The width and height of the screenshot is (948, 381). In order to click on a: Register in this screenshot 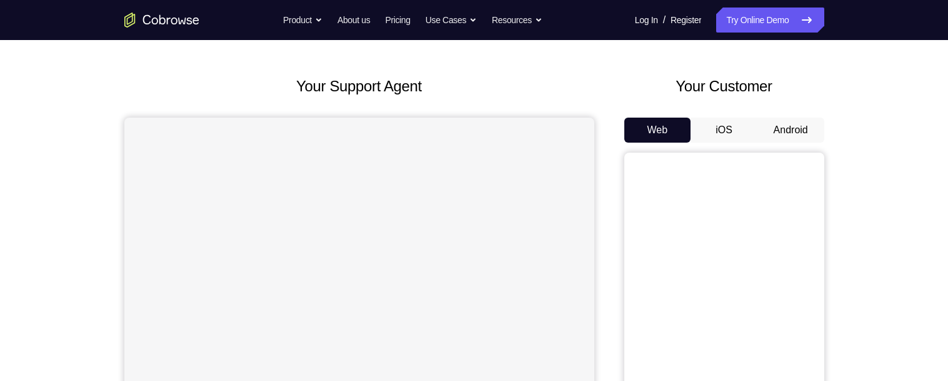, I will do `click(686, 20)`.